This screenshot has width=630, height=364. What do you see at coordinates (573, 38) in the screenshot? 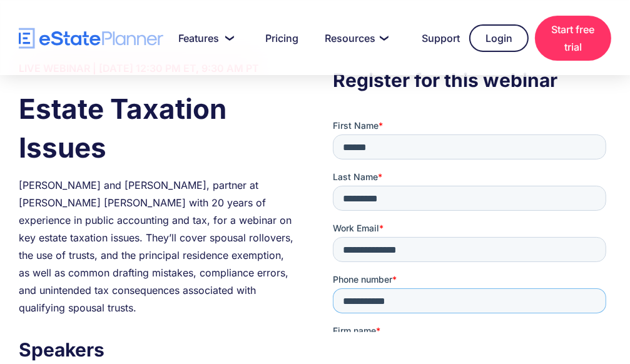
I see `a: Start free trial` at bounding box center [573, 38].